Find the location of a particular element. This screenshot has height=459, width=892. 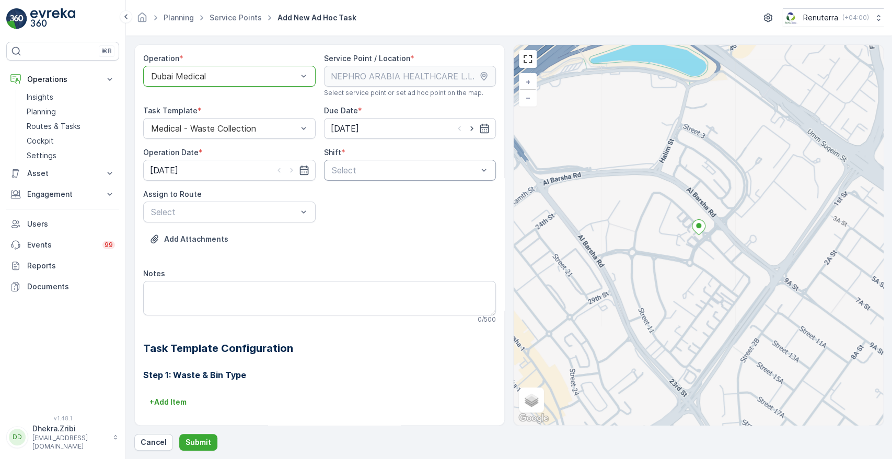

p: 99 is located at coordinates (109, 245).